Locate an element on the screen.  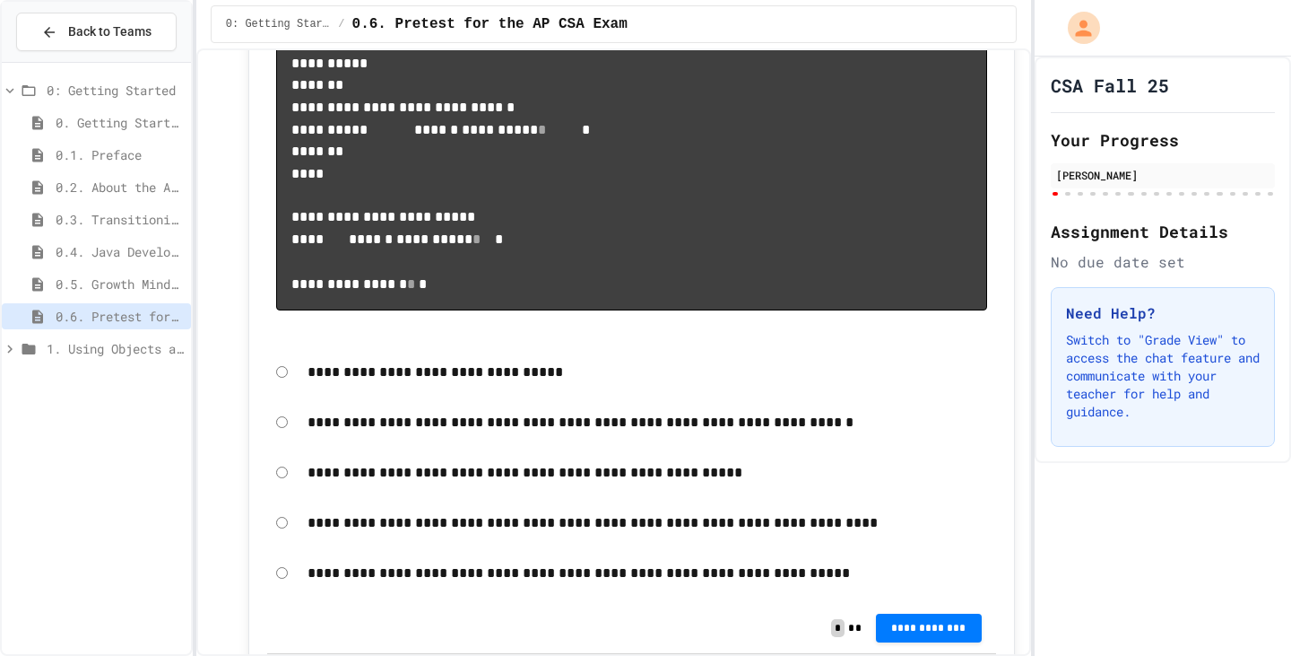
span: 0.3. Transitioning from AP CSP to AP CSA is located at coordinates (119, 219).